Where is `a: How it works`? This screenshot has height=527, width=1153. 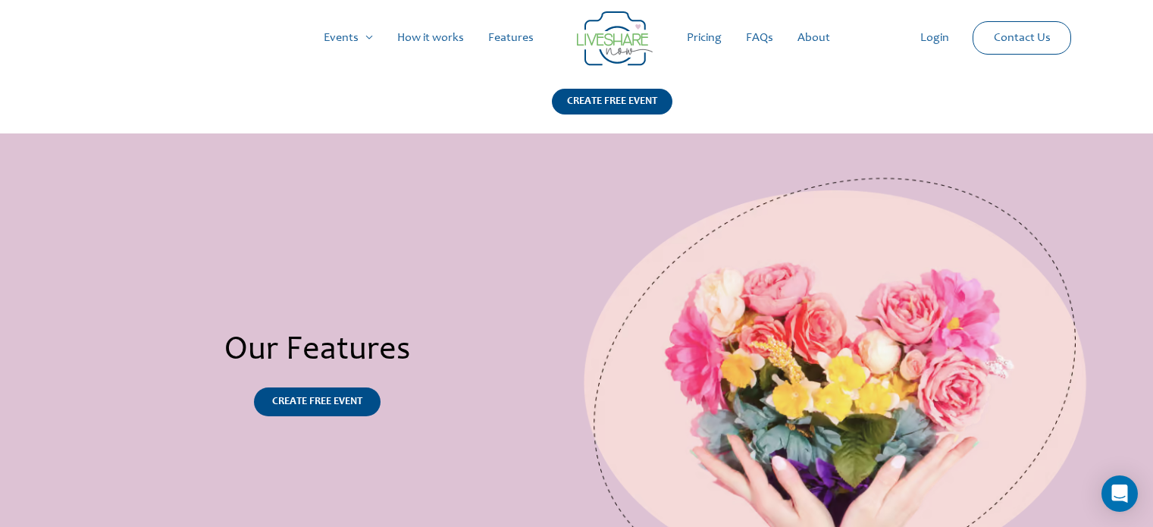
a: How it works is located at coordinates (431, 38).